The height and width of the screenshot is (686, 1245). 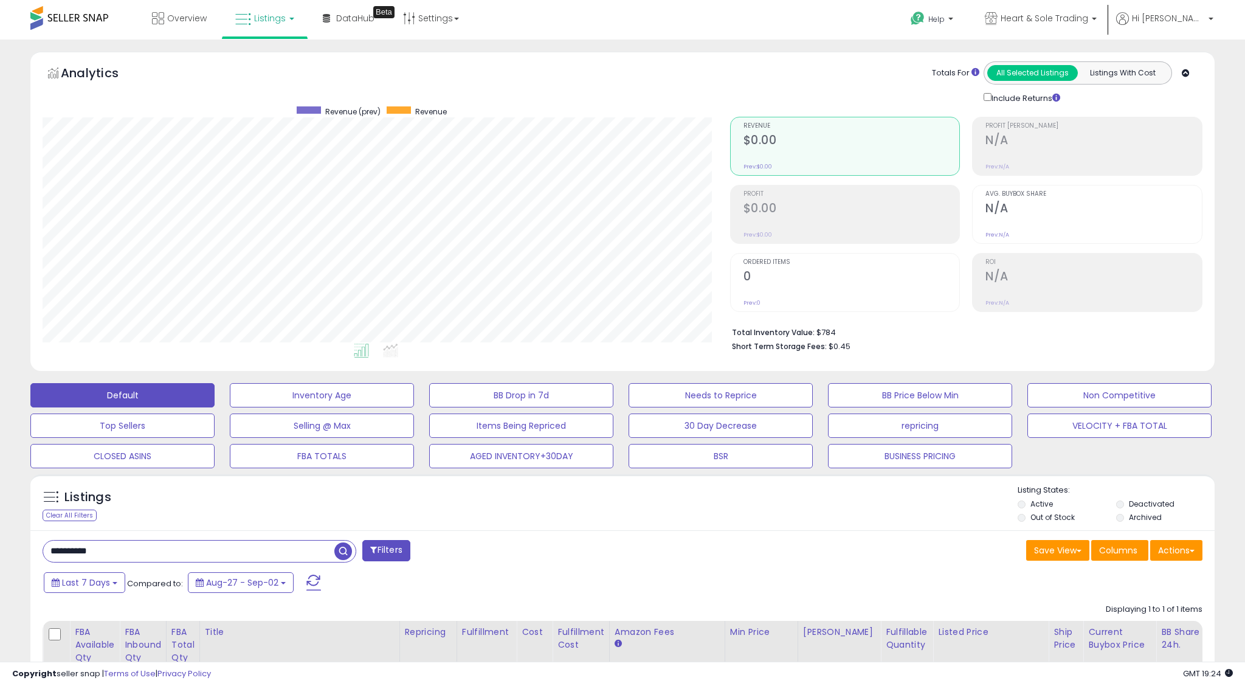 What do you see at coordinates (580, 638) in the screenshot?
I see `div: Fulfillment Cost` at bounding box center [580, 638].